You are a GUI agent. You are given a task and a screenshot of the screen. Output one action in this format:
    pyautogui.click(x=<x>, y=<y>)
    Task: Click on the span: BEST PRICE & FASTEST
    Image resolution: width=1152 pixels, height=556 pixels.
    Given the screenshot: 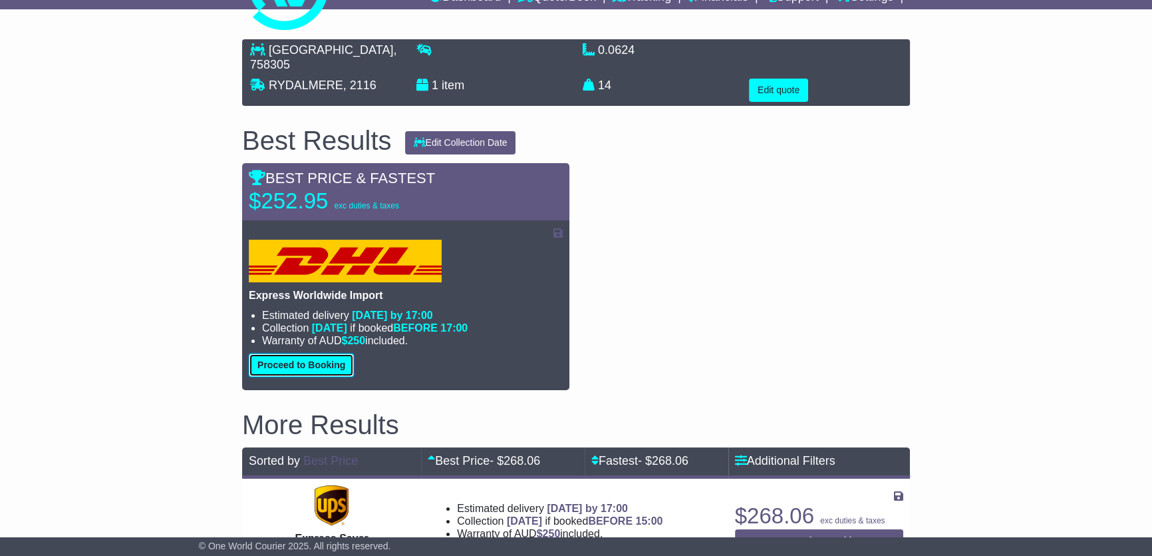 What is the action you would take?
    pyautogui.click(x=342, y=178)
    